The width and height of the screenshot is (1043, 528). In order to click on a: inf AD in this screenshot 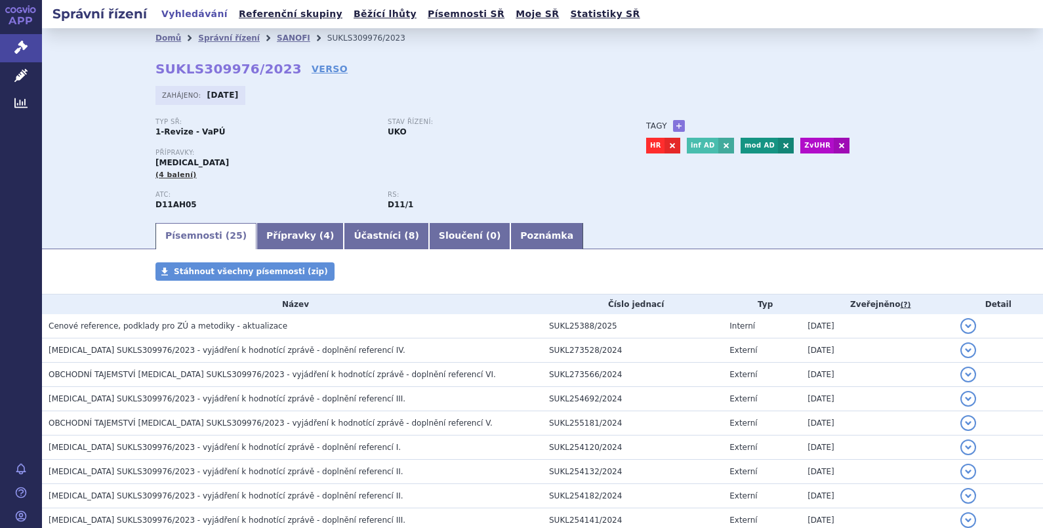, I will do `click(702, 146)`.